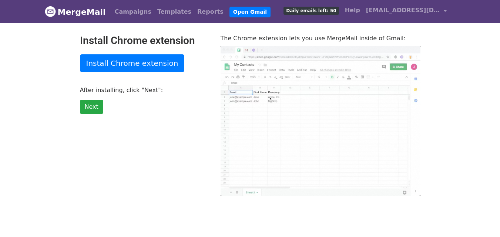 Image resolution: width=500 pixels, height=237 pixels. Describe the element at coordinates (91, 107) in the screenshot. I see `a: Next` at that location.